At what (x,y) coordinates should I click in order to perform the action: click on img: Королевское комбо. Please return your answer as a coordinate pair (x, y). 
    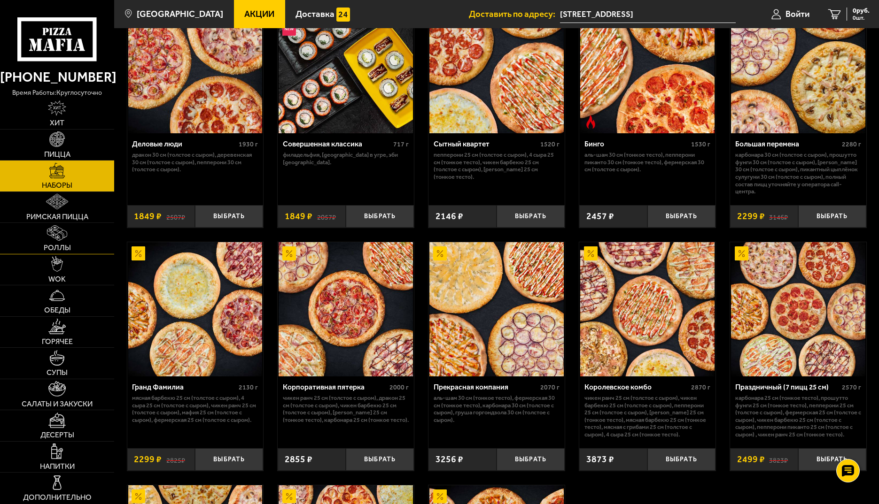
    Looking at the image, I should click on (647, 309).